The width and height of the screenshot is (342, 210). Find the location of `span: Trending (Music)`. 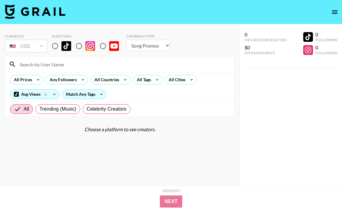

span: Trending (Music) is located at coordinates (58, 109).